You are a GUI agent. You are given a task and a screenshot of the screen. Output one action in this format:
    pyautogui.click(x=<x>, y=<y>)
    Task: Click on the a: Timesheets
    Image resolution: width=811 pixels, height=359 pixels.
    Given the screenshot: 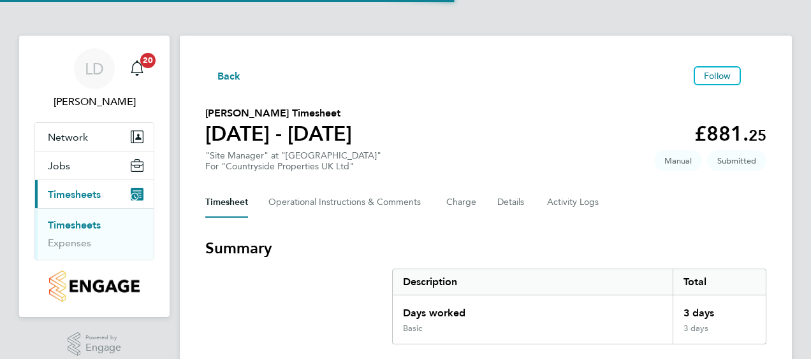 What is the action you would take?
    pyautogui.click(x=74, y=225)
    